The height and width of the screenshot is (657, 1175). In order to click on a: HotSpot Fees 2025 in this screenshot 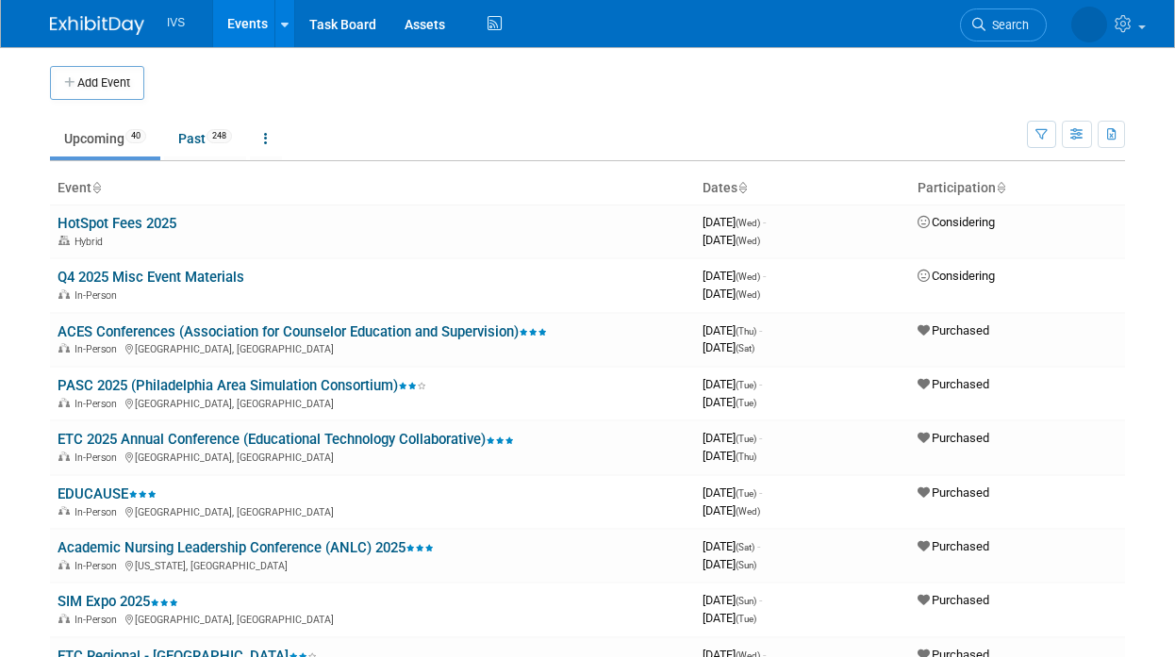, I will do `click(117, 224)`.